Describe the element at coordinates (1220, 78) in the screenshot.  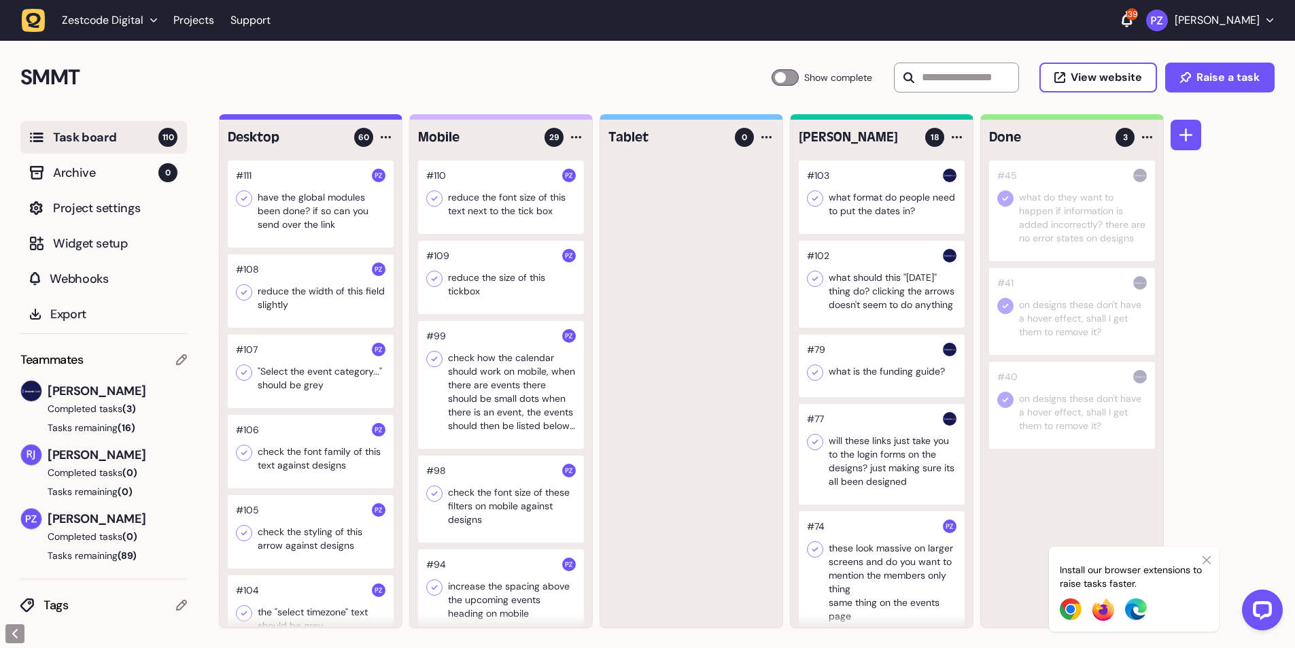
I see `button: Raise a task` at that location.